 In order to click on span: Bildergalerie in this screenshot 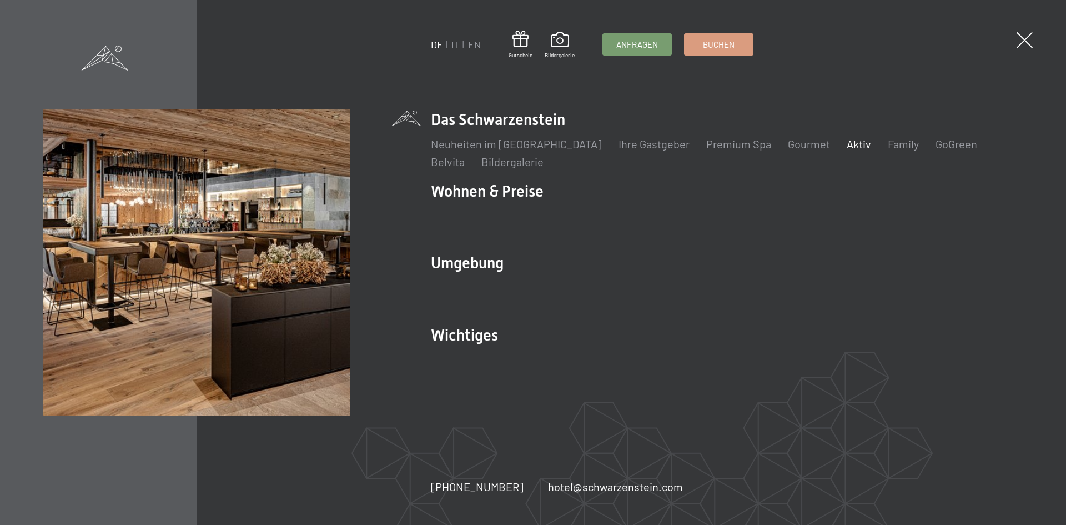, I will do `click(559, 55)`.